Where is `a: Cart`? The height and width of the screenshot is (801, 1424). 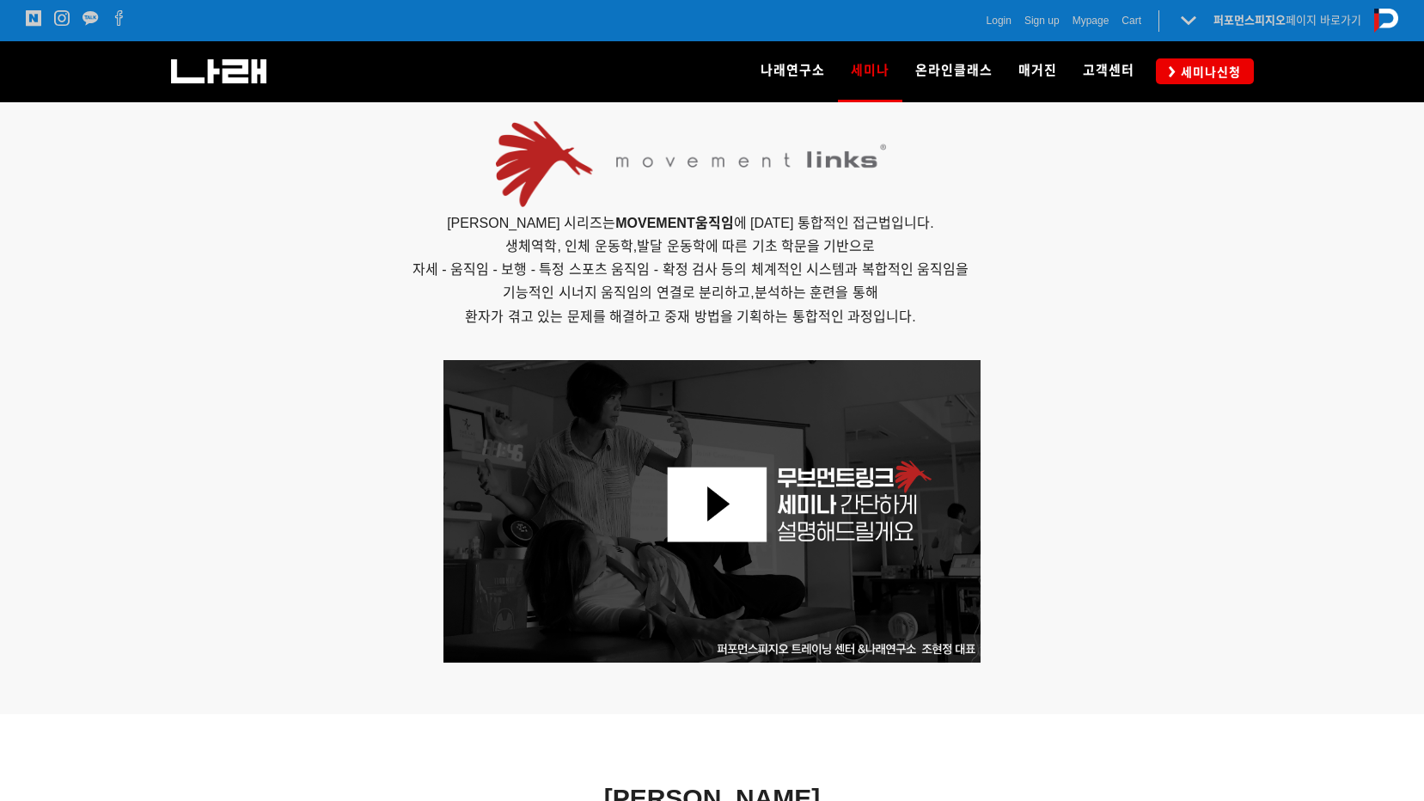
a: Cart is located at coordinates (1131, 21).